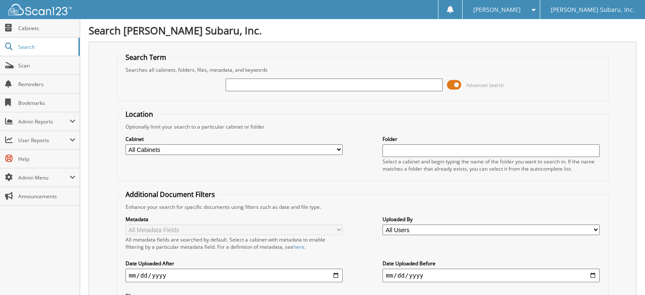  I want to click on legend: Location, so click(139, 114).